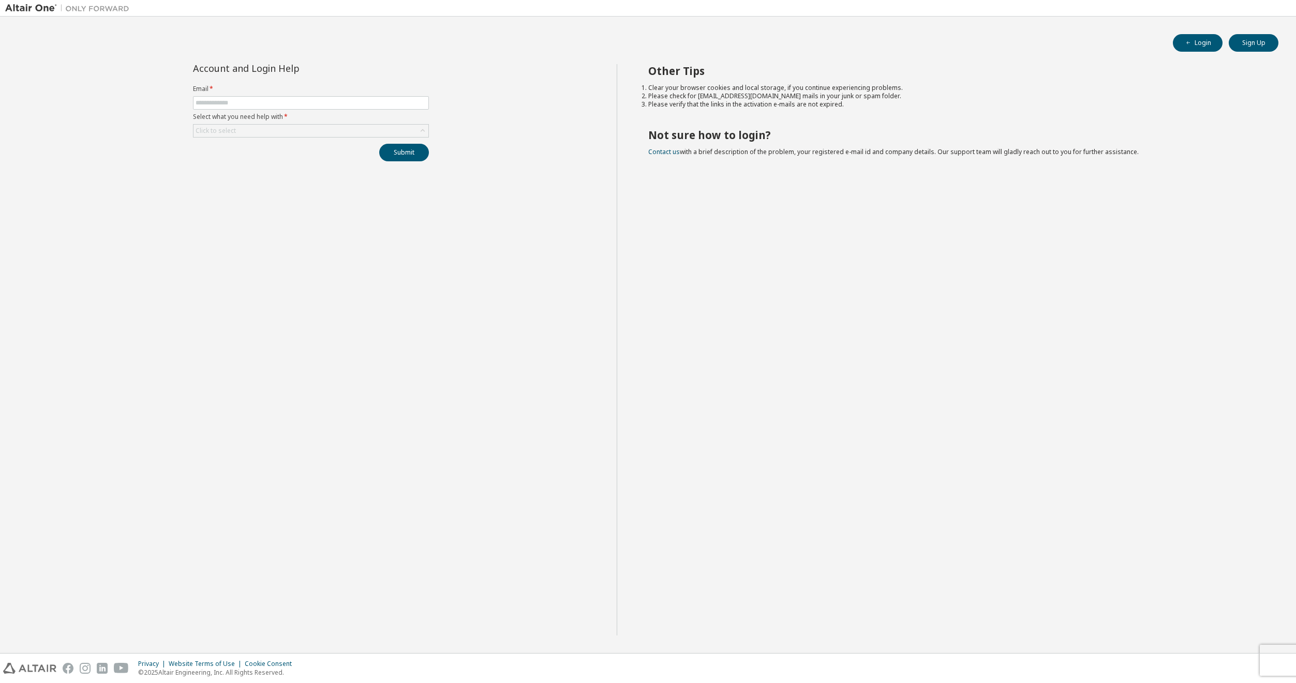 The width and height of the screenshot is (1296, 683). I want to click on img: youtube.svg, so click(121, 668).